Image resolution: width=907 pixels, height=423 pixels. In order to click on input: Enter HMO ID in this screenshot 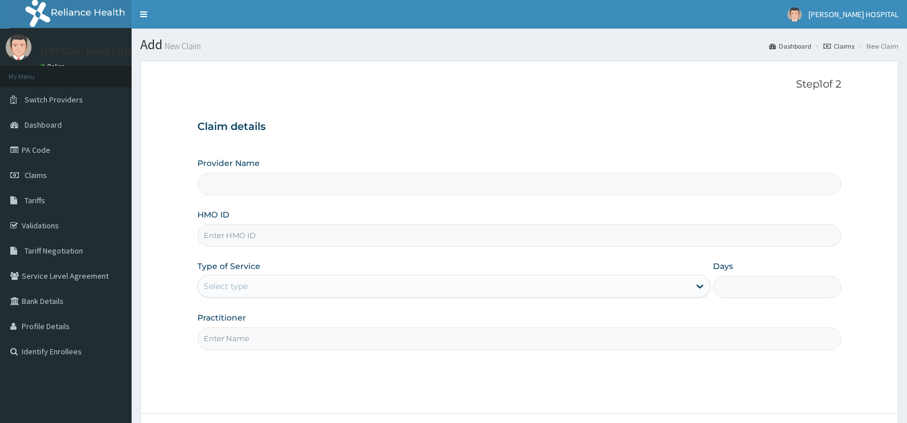, I will do `click(519, 235)`.